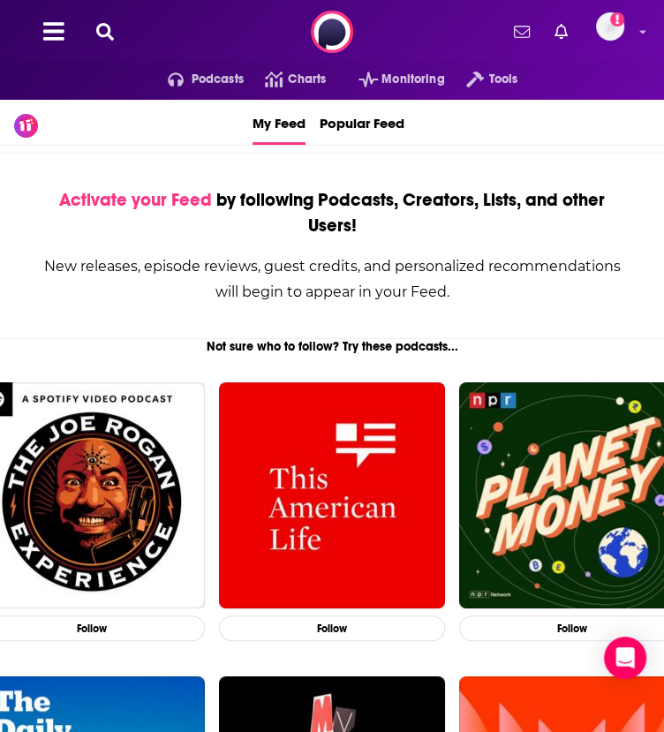 The image size is (664, 732). Describe the element at coordinates (307, 79) in the screenshot. I see `span: Charts` at that location.